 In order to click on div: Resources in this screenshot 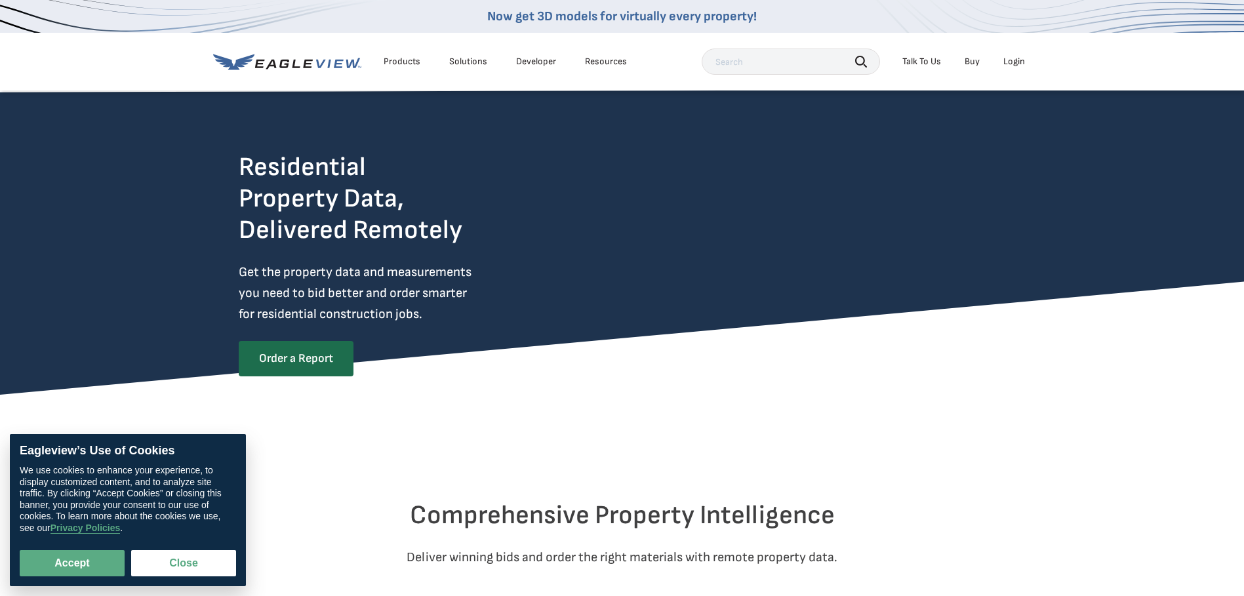, I will do `click(606, 62)`.